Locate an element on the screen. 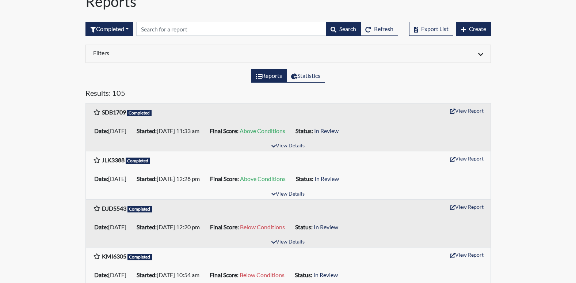 The image size is (576, 283). b: KMI6305 is located at coordinates (114, 256).